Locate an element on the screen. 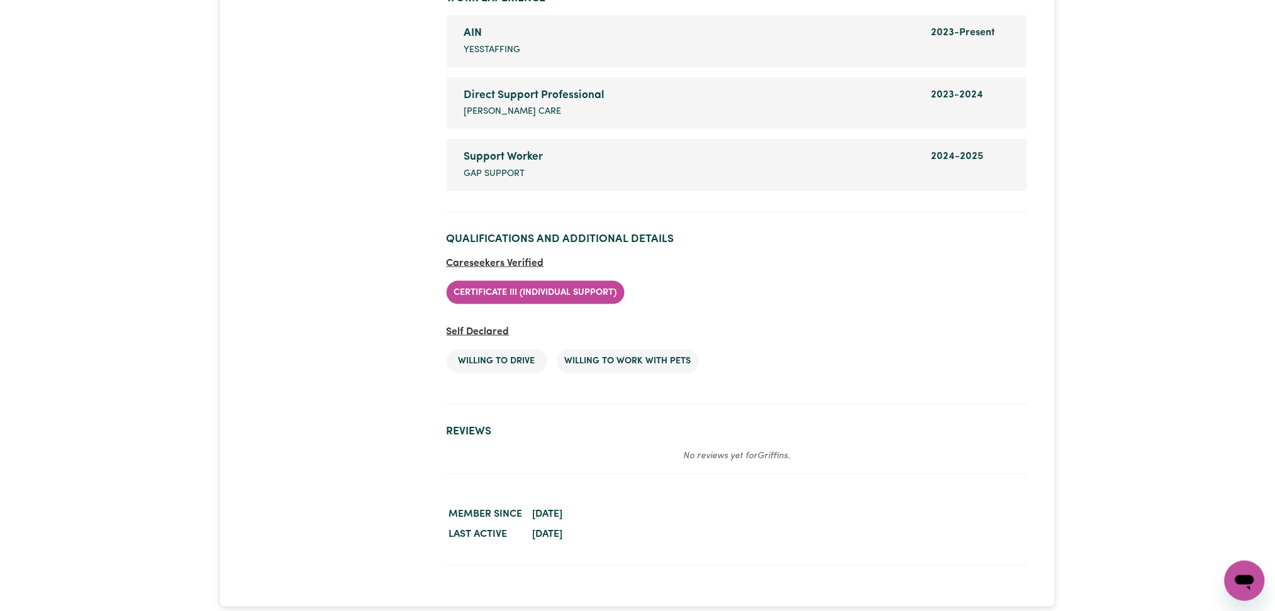 Image resolution: width=1275 pixels, height=611 pixels. div: Support Worker is located at coordinates (690, 157).